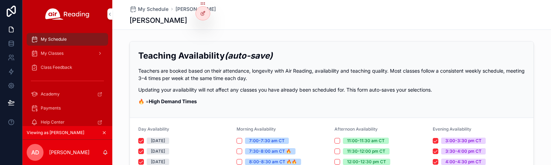  Describe the element at coordinates (52, 53) in the screenshot. I see `span: My Classes` at that location.